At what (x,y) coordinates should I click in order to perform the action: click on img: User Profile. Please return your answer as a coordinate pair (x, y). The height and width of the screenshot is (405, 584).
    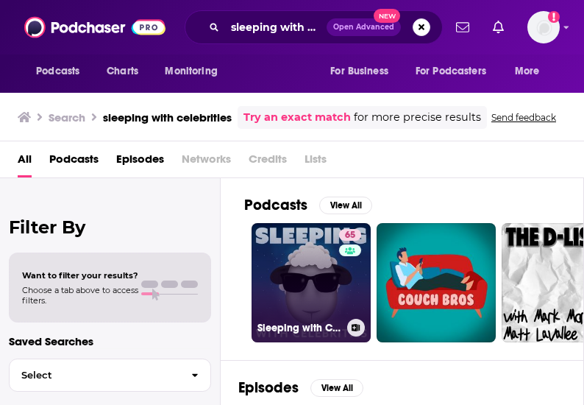
    Looking at the image, I should click on (544, 27).